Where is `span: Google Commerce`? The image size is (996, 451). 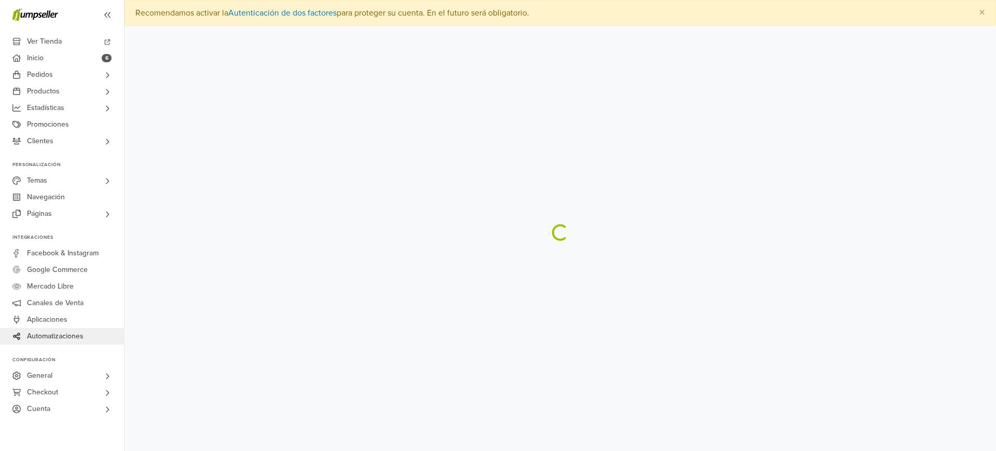 span: Google Commerce is located at coordinates (57, 270).